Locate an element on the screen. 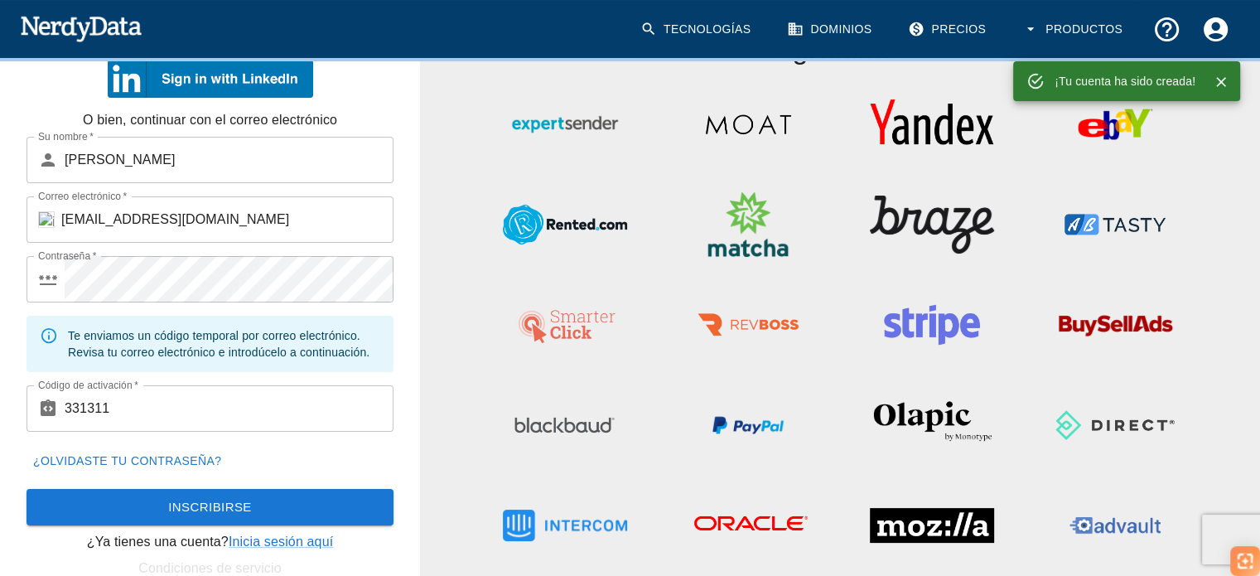 The image size is (1260, 576). font: Te enviamos un código temporal por correo electrónico. Revisa tu correo electrónico e introdúcelo... is located at coordinates (219, 344).